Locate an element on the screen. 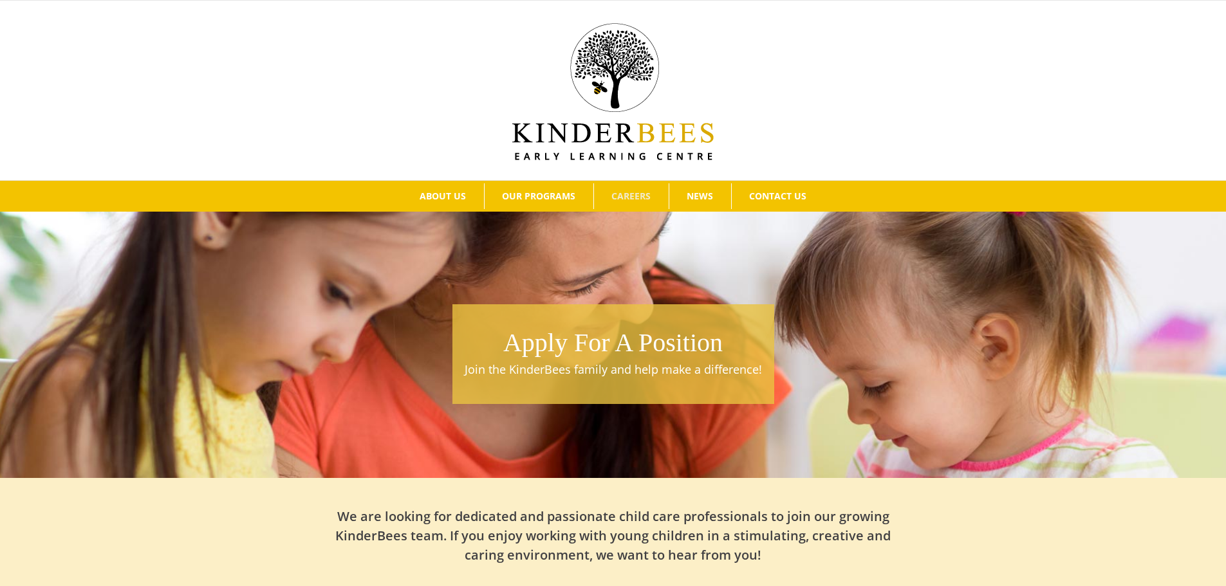  span: ABOUT US is located at coordinates (443, 196).